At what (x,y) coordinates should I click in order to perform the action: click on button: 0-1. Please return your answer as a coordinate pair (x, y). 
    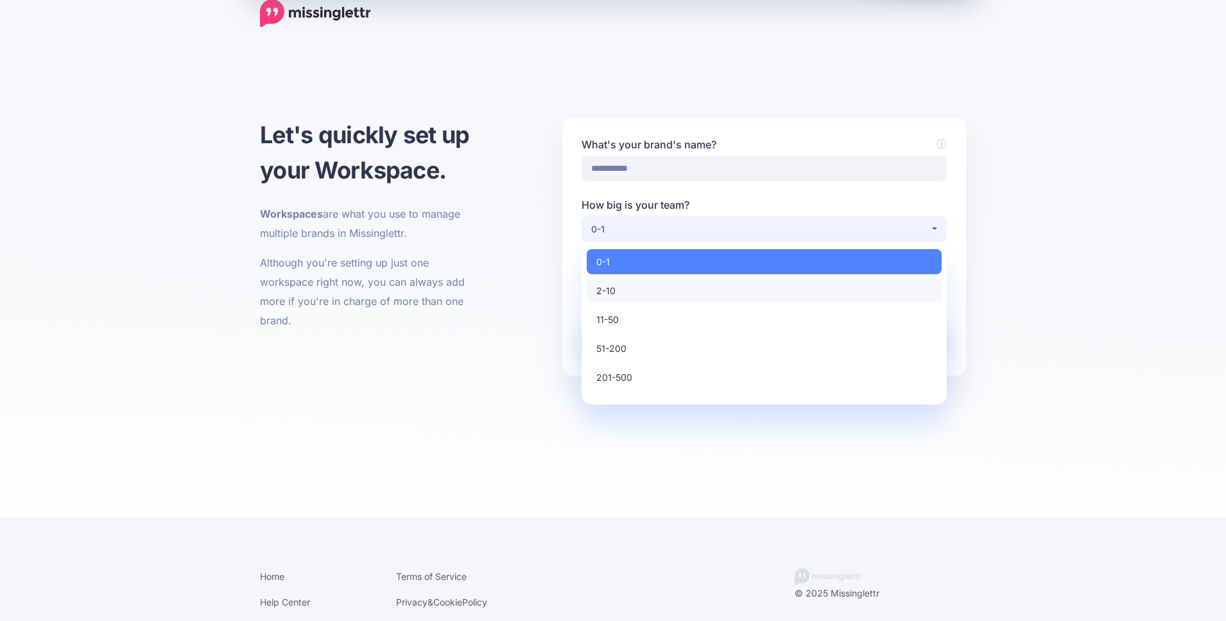
    Looking at the image, I should click on (764, 229).